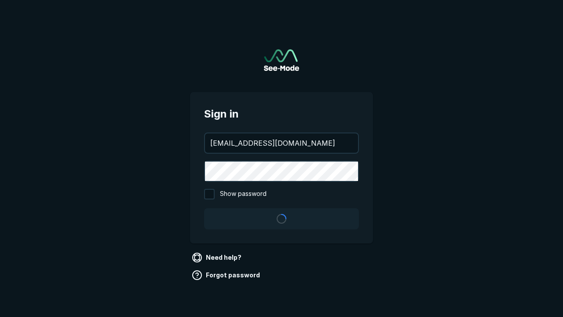  I want to click on img: See-Mode Logo, so click(281, 60).